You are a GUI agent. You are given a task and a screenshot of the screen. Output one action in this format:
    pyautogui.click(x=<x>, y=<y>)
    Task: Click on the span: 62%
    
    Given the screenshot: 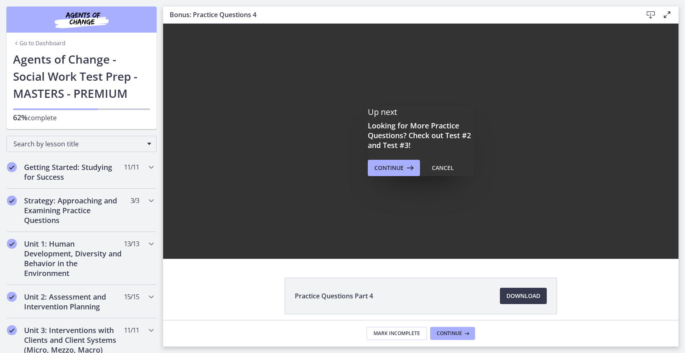 What is the action you would take?
    pyautogui.click(x=20, y=117)
    